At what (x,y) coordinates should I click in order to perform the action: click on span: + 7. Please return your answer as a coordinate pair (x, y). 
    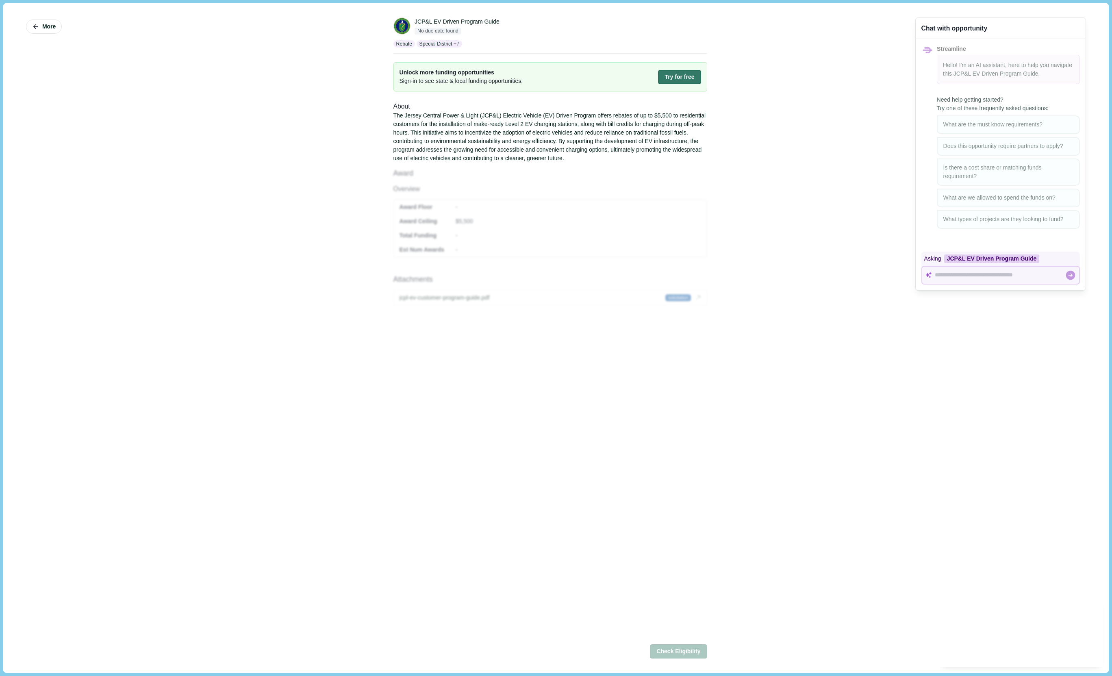
    Looking at the image, I should click on (457, 44).